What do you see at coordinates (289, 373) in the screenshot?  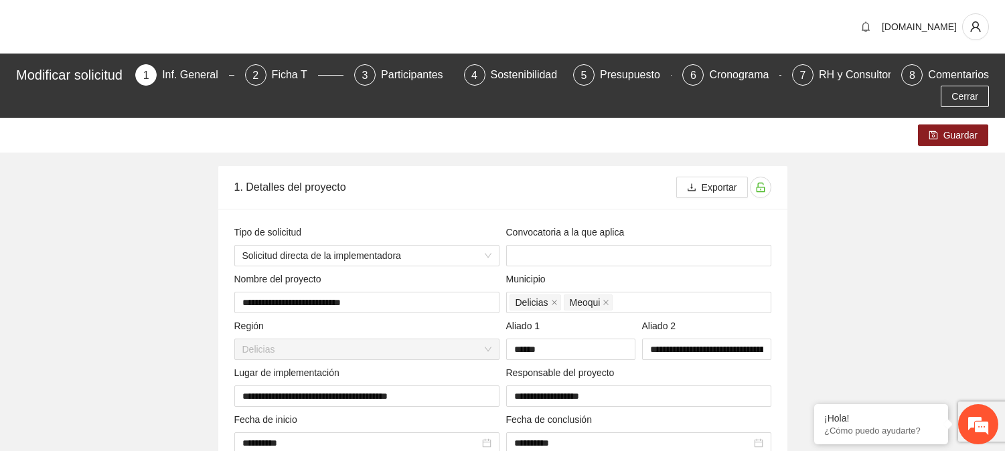 I see `span: Lugar de implementación` at bounding box center [289, 373].